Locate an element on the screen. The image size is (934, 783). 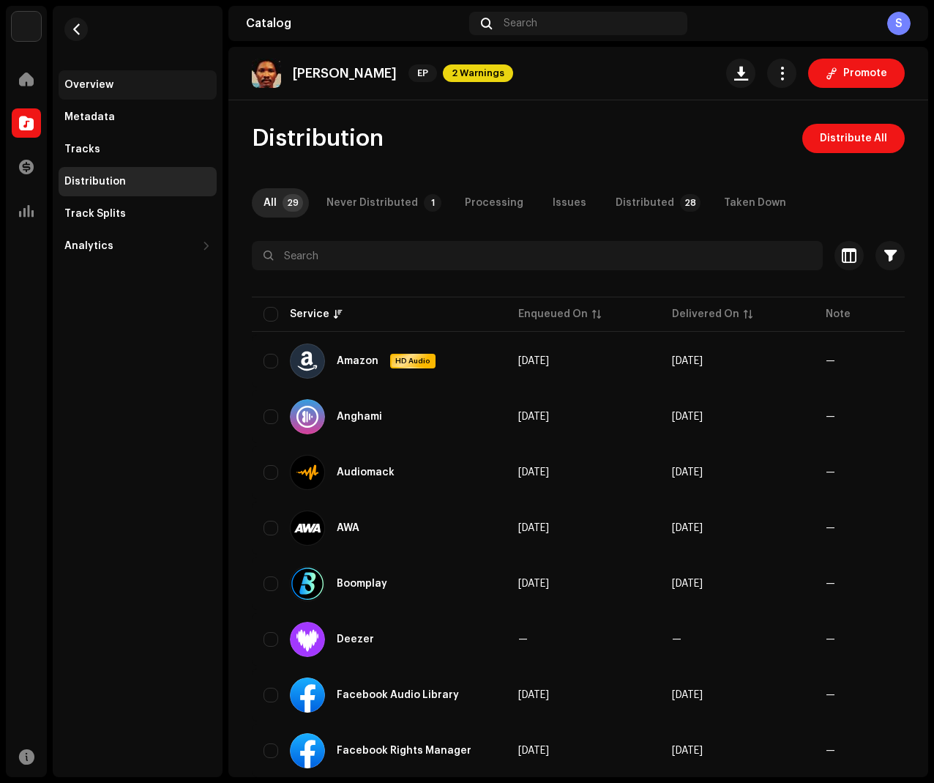
div: Delivered On is located at coordinates (706, 314).